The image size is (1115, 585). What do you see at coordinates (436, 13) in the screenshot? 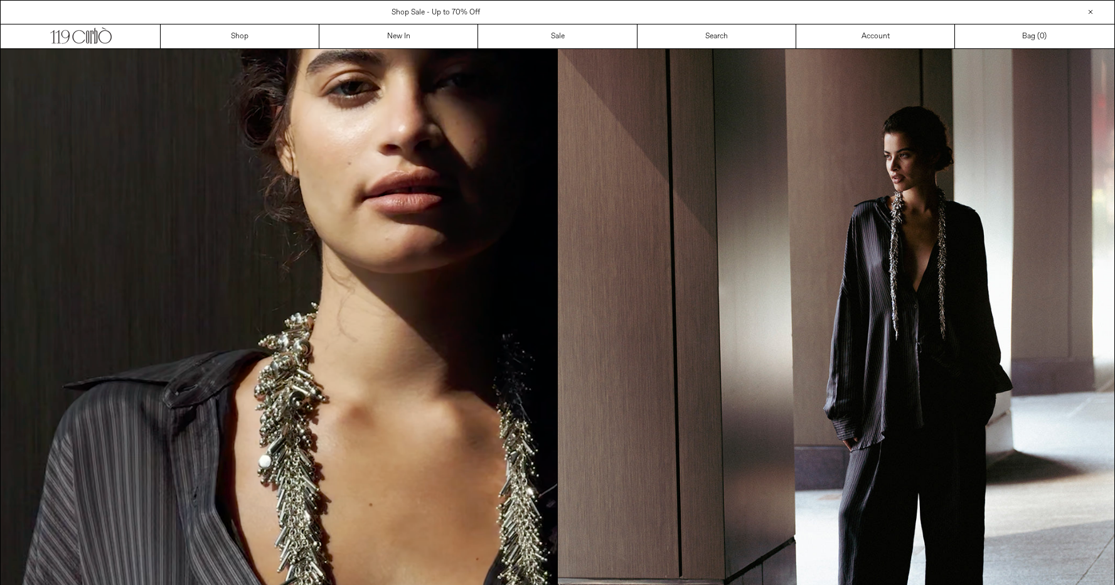
I see `span: Shop Sale - Up to 70% Off` at bounding box center [436, 13].